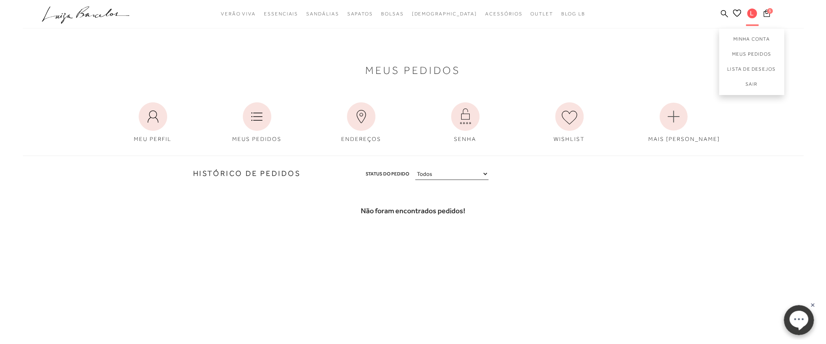 The height and width of the screenshot is (344, 826). I want to click on span: Essenciais, so click(281, 14).